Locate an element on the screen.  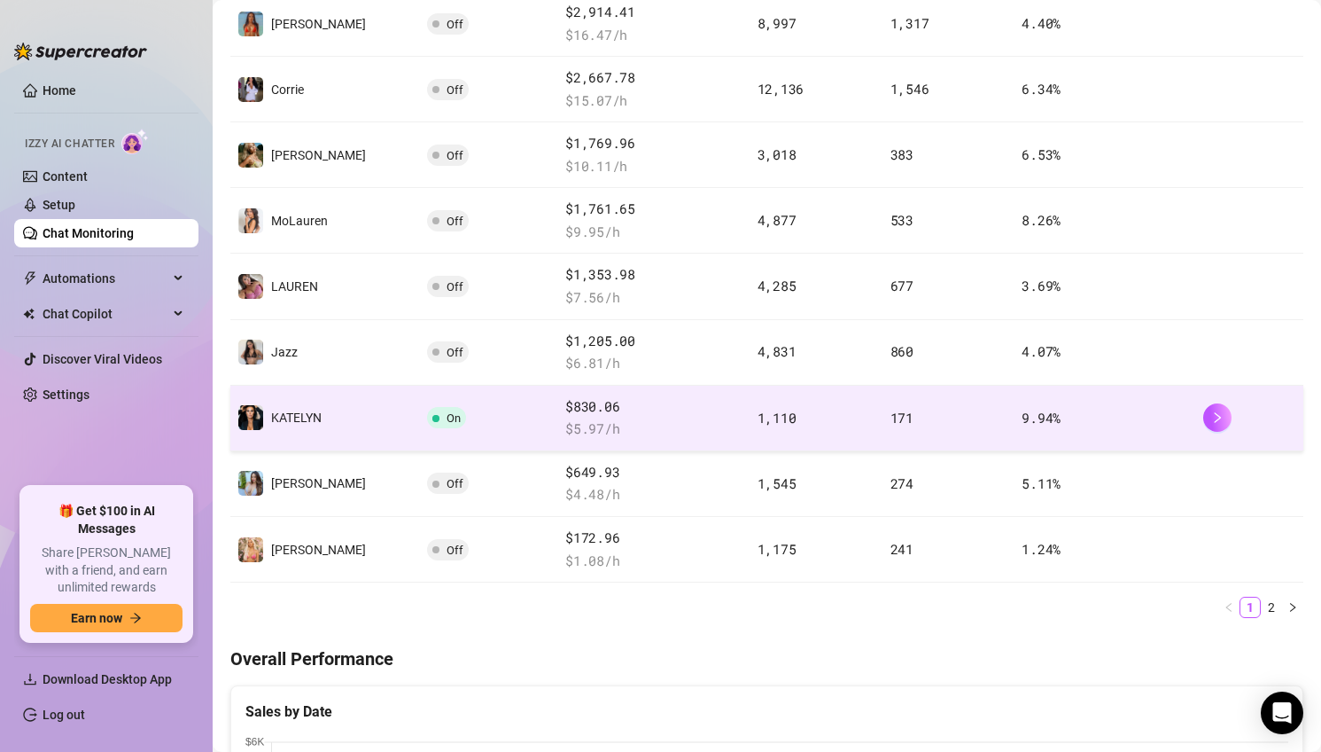
span: 8.26 % is located at coordinates (1041, 220).